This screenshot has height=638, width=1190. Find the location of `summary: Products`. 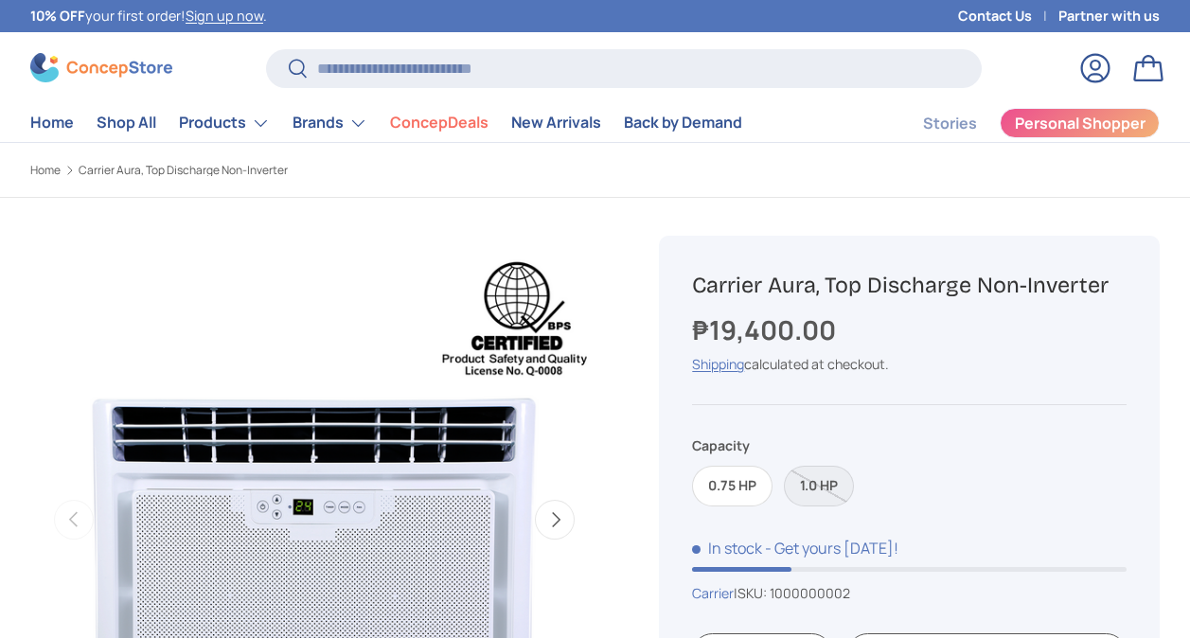

summary: Products is located at coordinates (224, 123).